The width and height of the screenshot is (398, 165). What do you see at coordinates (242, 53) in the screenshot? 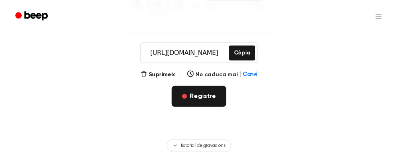
I see `font: Còpia` at bounding box center [242, 53].